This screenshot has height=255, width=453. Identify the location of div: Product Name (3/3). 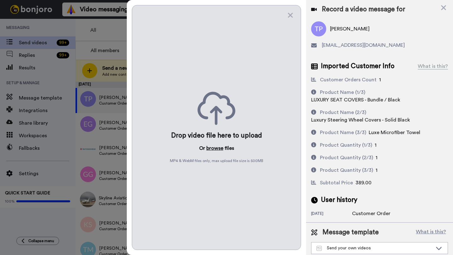
(343, 133).